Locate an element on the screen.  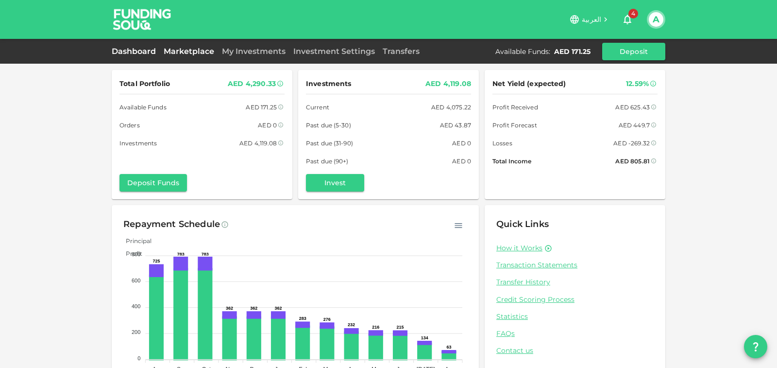
span: Net Yield (expected) is located at coordinates (529, 84).